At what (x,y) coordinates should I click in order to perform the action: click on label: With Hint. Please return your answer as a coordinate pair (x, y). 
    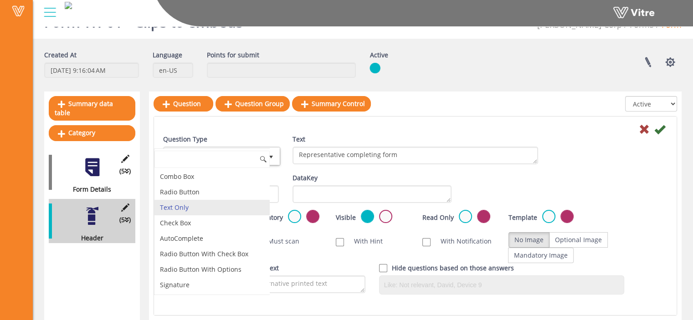
    Looking at the image, I should click on (364, 241).